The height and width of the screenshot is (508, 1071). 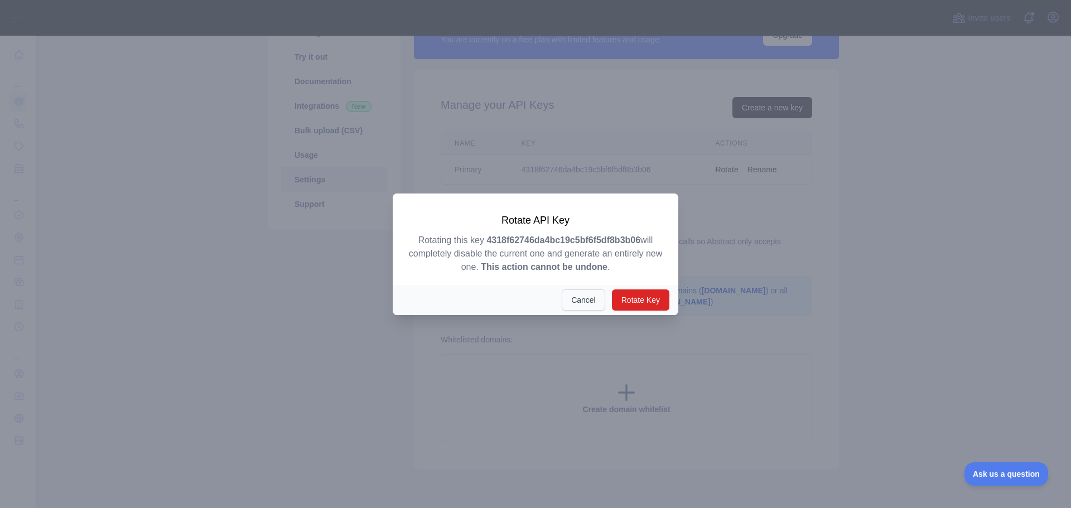 I want to click on strong: This action cannot be undone, so click(x=544, y=267).